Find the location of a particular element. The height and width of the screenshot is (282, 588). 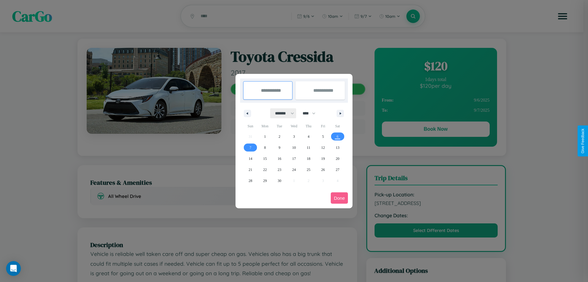

span: 13 is located at coordinates (338, 147).